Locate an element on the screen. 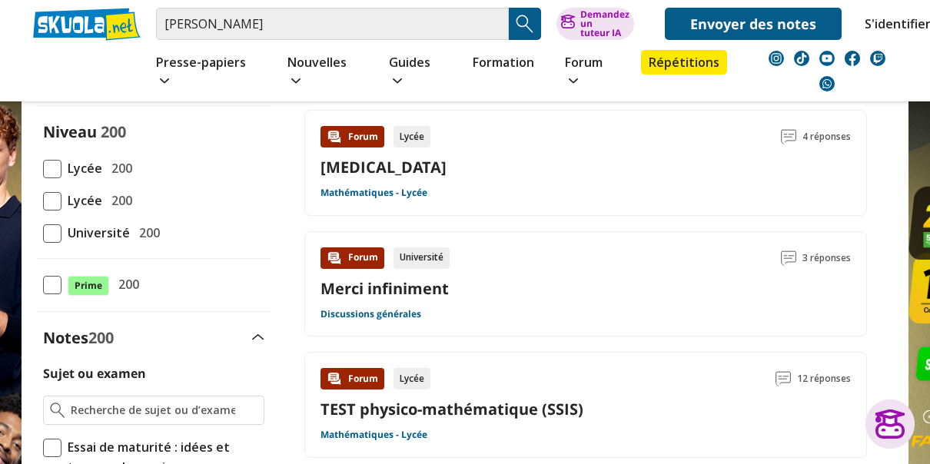 The image size is (930, 464). a: Presse-papiers is located at coordinates (206, 72).